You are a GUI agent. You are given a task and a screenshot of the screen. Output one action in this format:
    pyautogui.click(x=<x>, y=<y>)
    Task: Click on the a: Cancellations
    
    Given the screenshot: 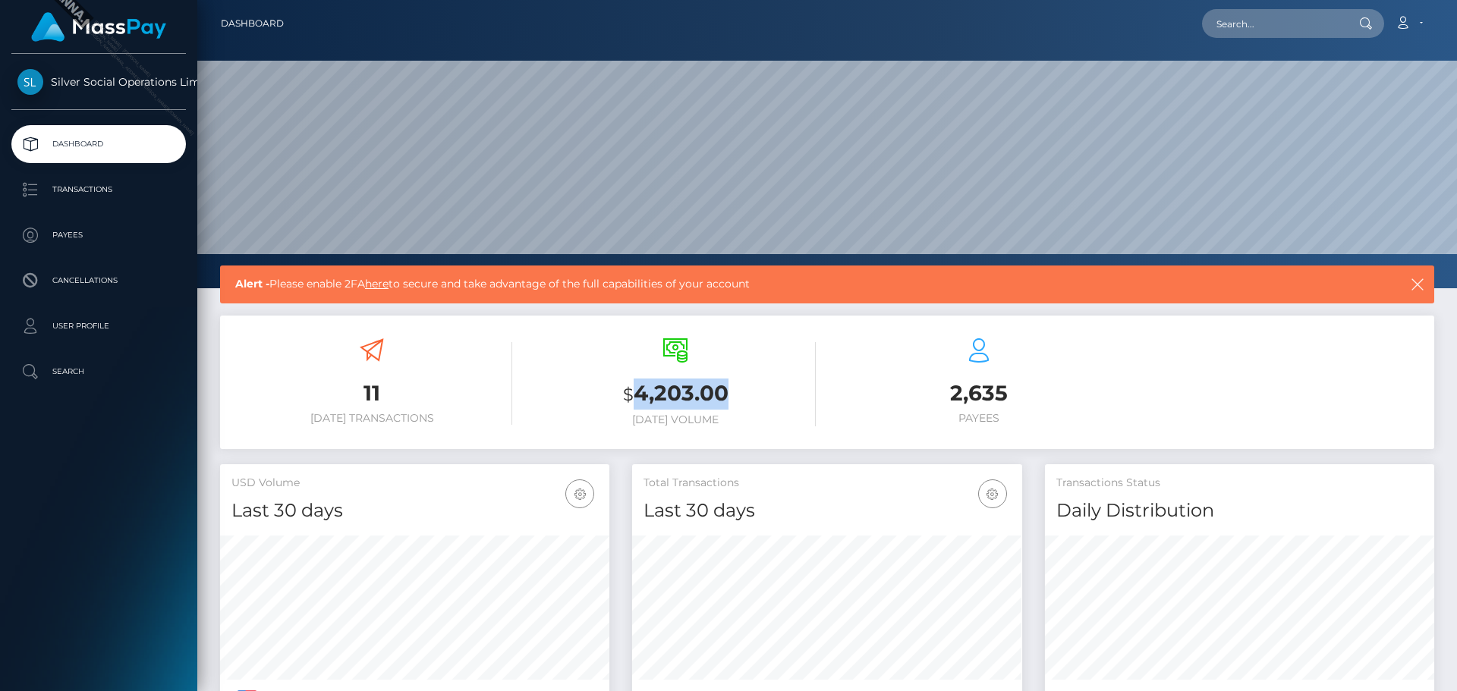 What is the action you would take?
    pyautogui.click(x=99, y=281)
    